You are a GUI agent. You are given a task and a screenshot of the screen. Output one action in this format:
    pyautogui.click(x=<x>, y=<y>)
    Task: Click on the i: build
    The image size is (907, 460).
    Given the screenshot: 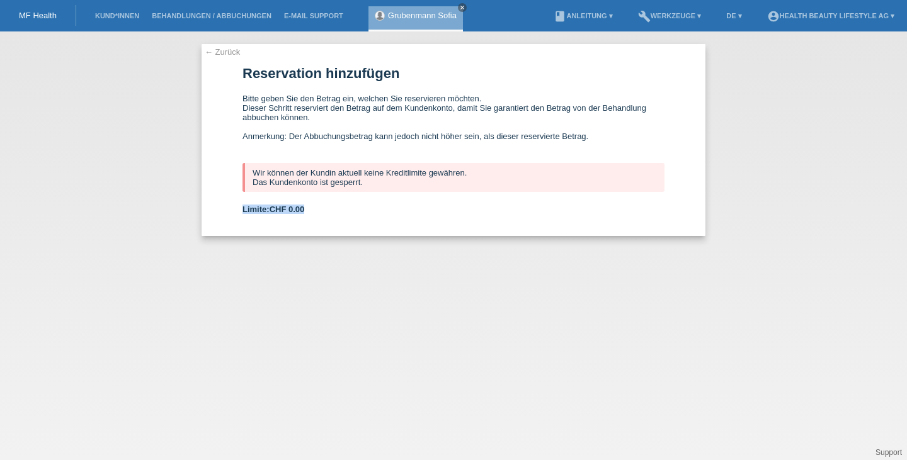 What is the action you would take?
    pyautogui.click(x=644, y=16)
    